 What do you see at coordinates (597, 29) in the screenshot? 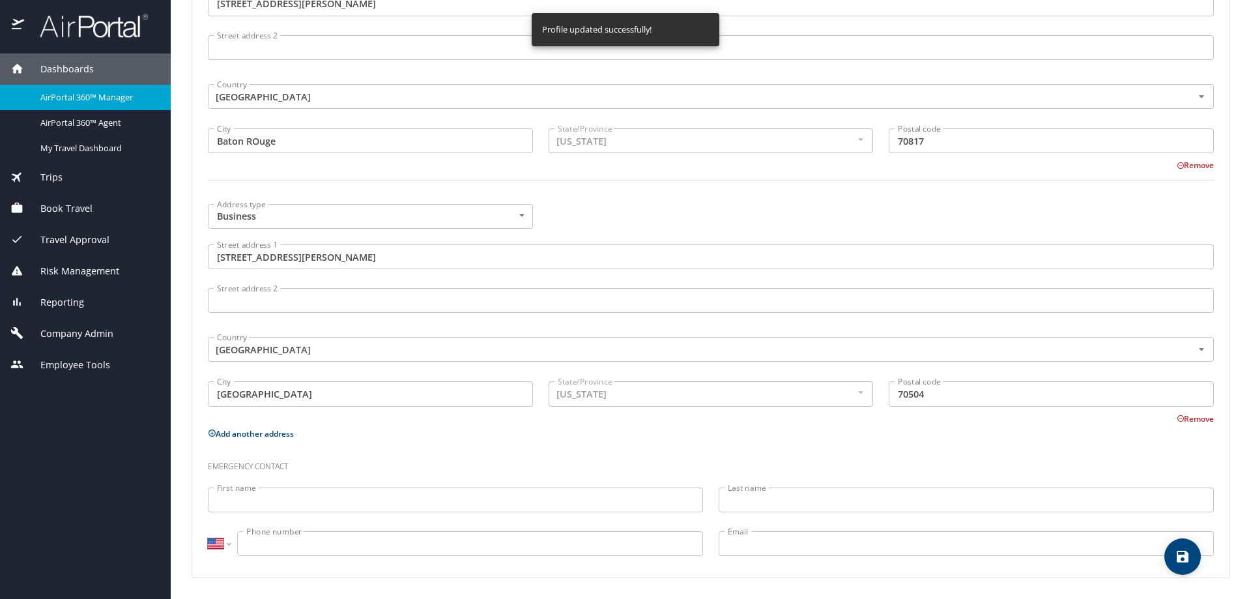
I see `div: Profile updated successfully!` at bounding box center [597, 29].